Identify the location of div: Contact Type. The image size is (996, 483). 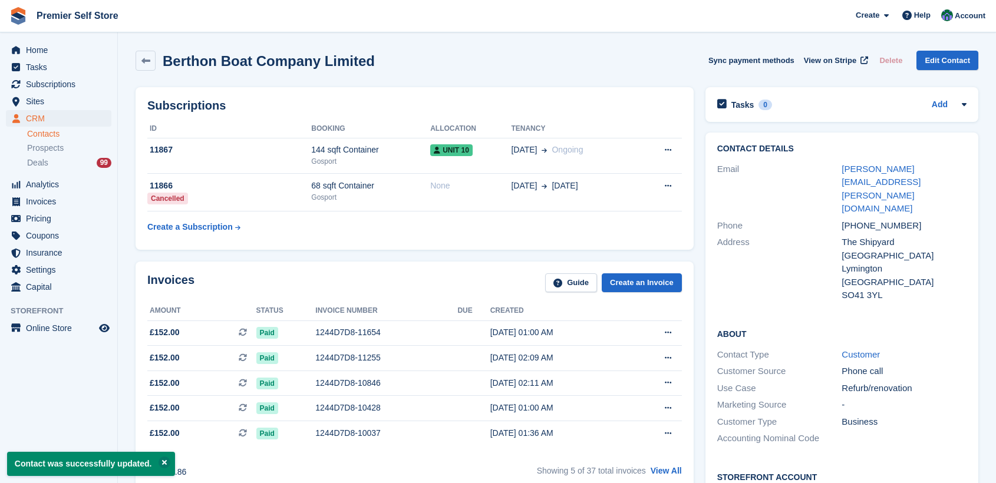
(780, 355).